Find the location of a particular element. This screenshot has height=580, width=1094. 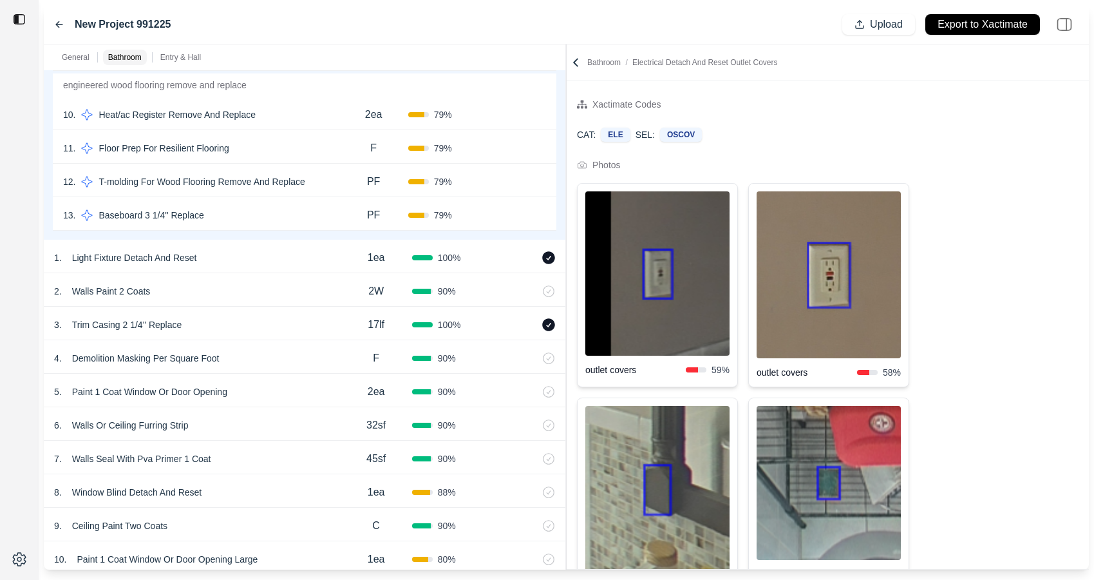

p: 2 . is located at coordinates (58, 291).